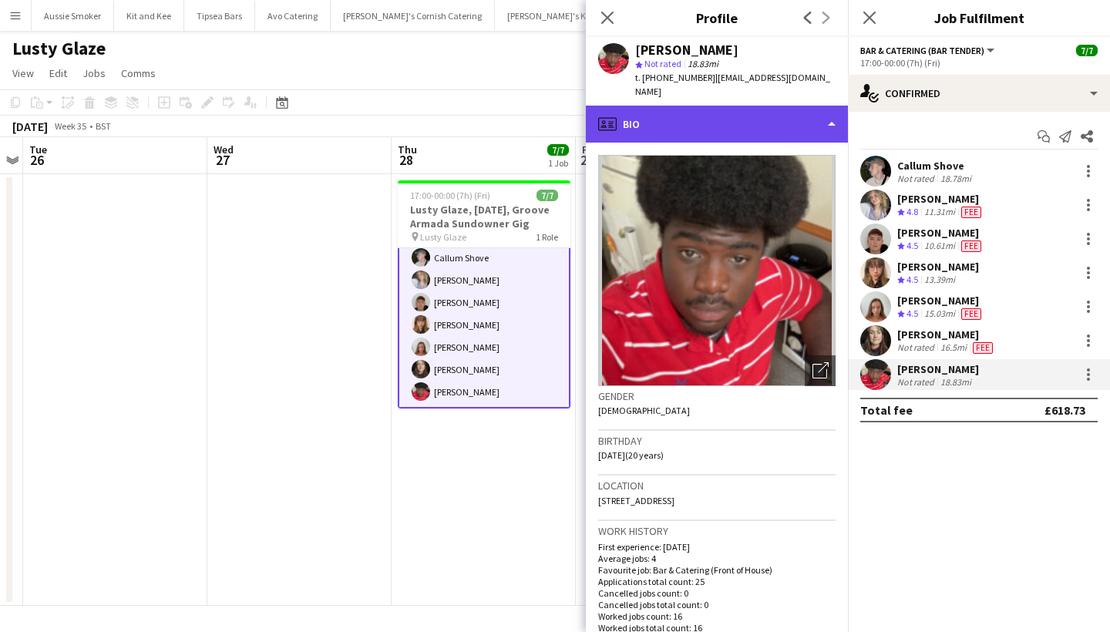 This screenshot has width=1110, height=632. What do you see at coordinates (546, 237) in the screenshot?
I see `span: 1 Role` at bounding box center [546, 237].